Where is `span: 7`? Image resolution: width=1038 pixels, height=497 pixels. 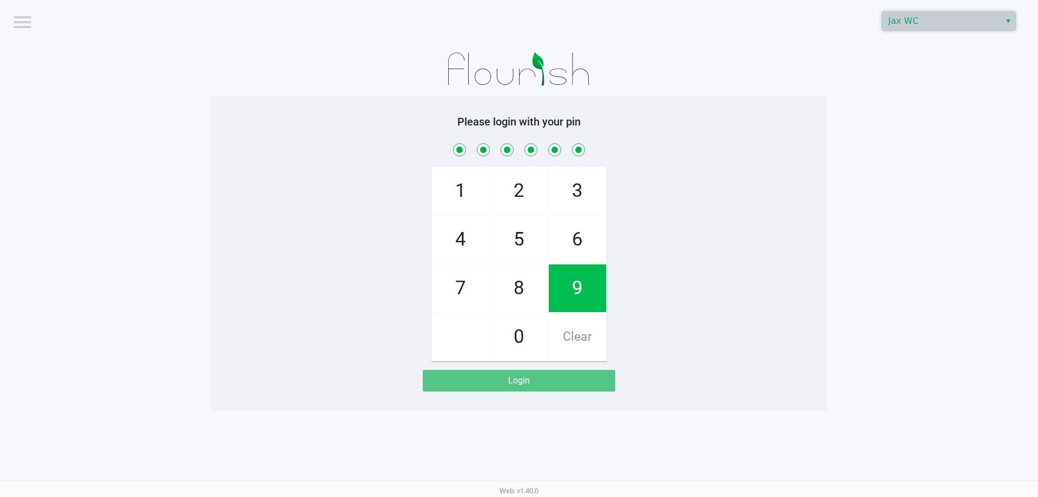 span: 7 is located at coordinates (460, 288).